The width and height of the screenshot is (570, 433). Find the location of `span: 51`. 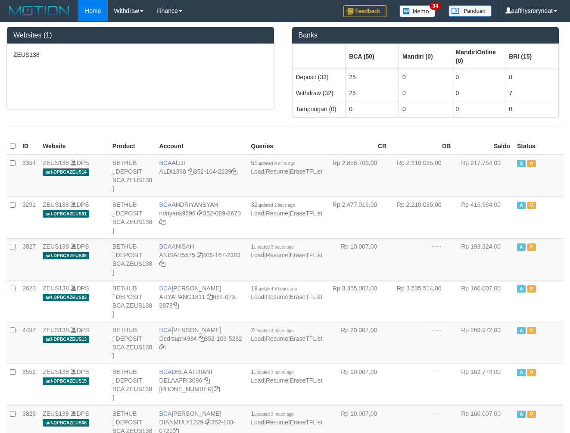

span: 51 is located at coordinates (273, 163).